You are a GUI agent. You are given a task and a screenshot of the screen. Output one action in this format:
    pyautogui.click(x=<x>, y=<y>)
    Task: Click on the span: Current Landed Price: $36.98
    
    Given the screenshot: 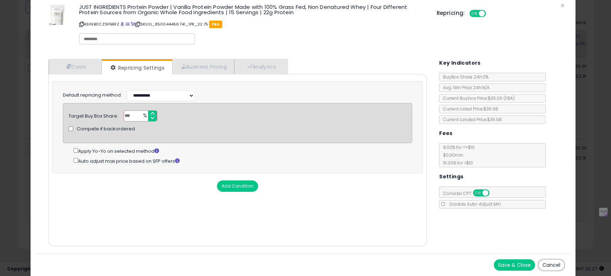 What is the action you would take?
    pyautogui.click(x=471, y=119)
    